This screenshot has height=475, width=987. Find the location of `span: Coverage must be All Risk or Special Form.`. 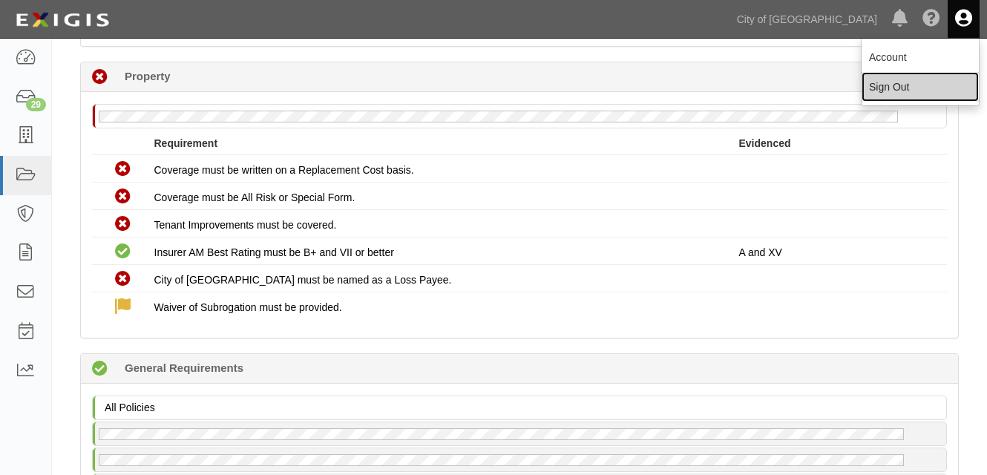

span: Coverage must be All Risk or Special Form. is located at coordinates (255, 197).